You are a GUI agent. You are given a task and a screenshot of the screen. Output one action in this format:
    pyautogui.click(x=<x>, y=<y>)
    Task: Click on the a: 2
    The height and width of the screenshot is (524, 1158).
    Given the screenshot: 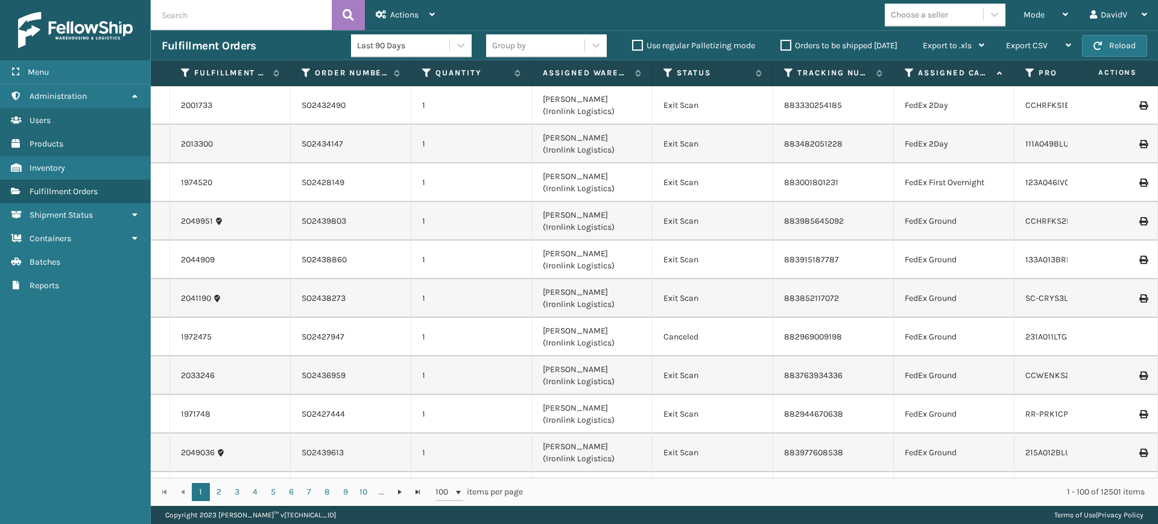 What is the action you would take?
    pyautogui.click(x=219, y=492)
    